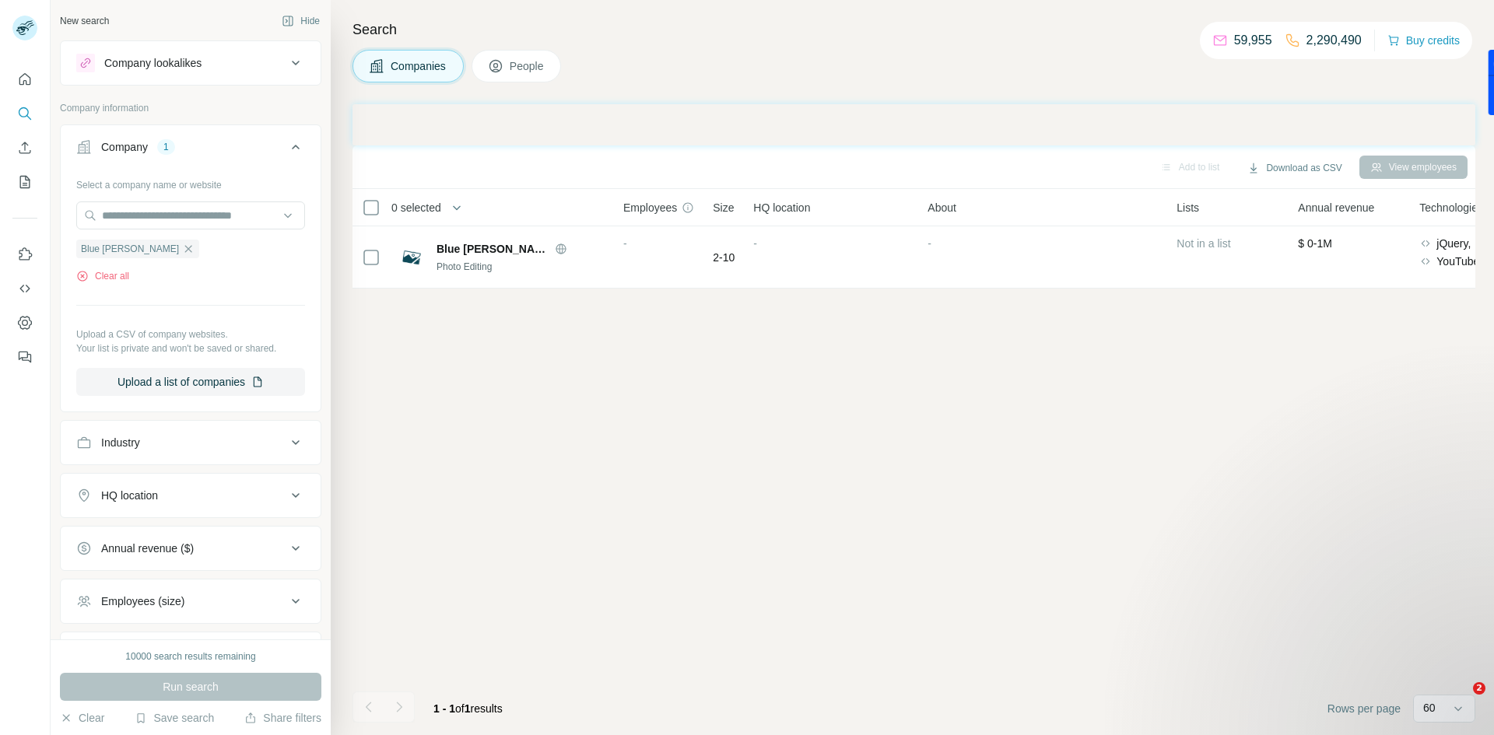 The width and height of the screenshot is (1494, 735). Describe the element at coordinates (191, 63) in the screenshot. I see `button: Company lookalikes` at that location.